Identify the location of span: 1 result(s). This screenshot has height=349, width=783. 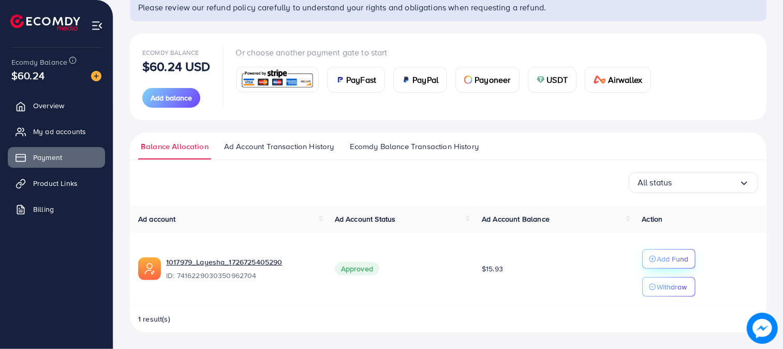
(154, 319).